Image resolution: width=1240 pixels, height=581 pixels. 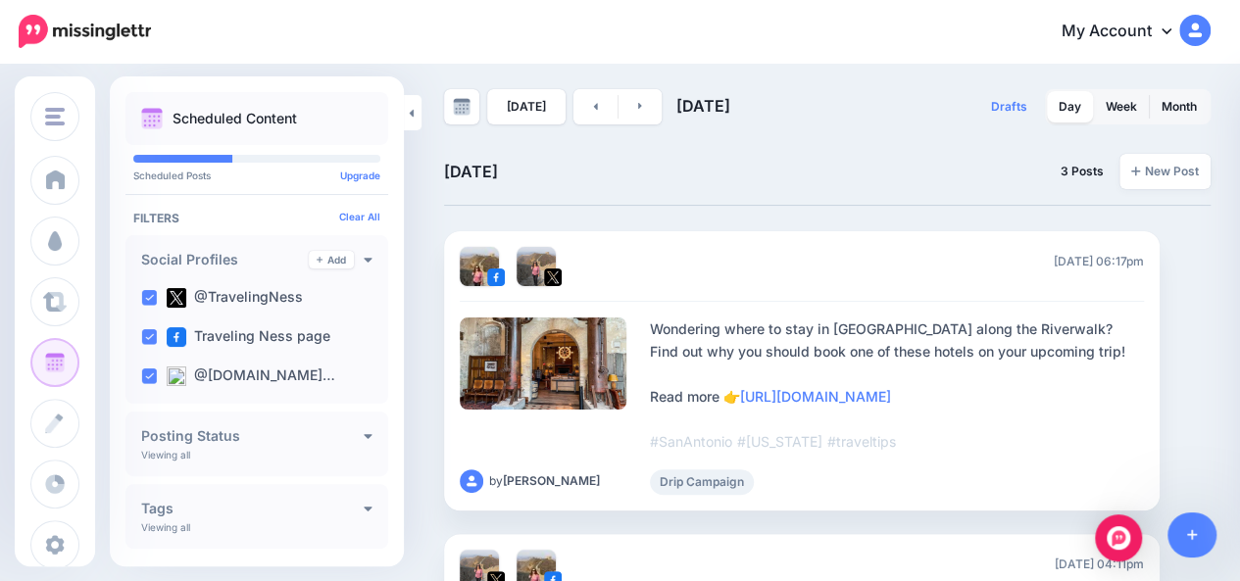 I want to click on h4: Social Profiles, so click(x=224, y=260).